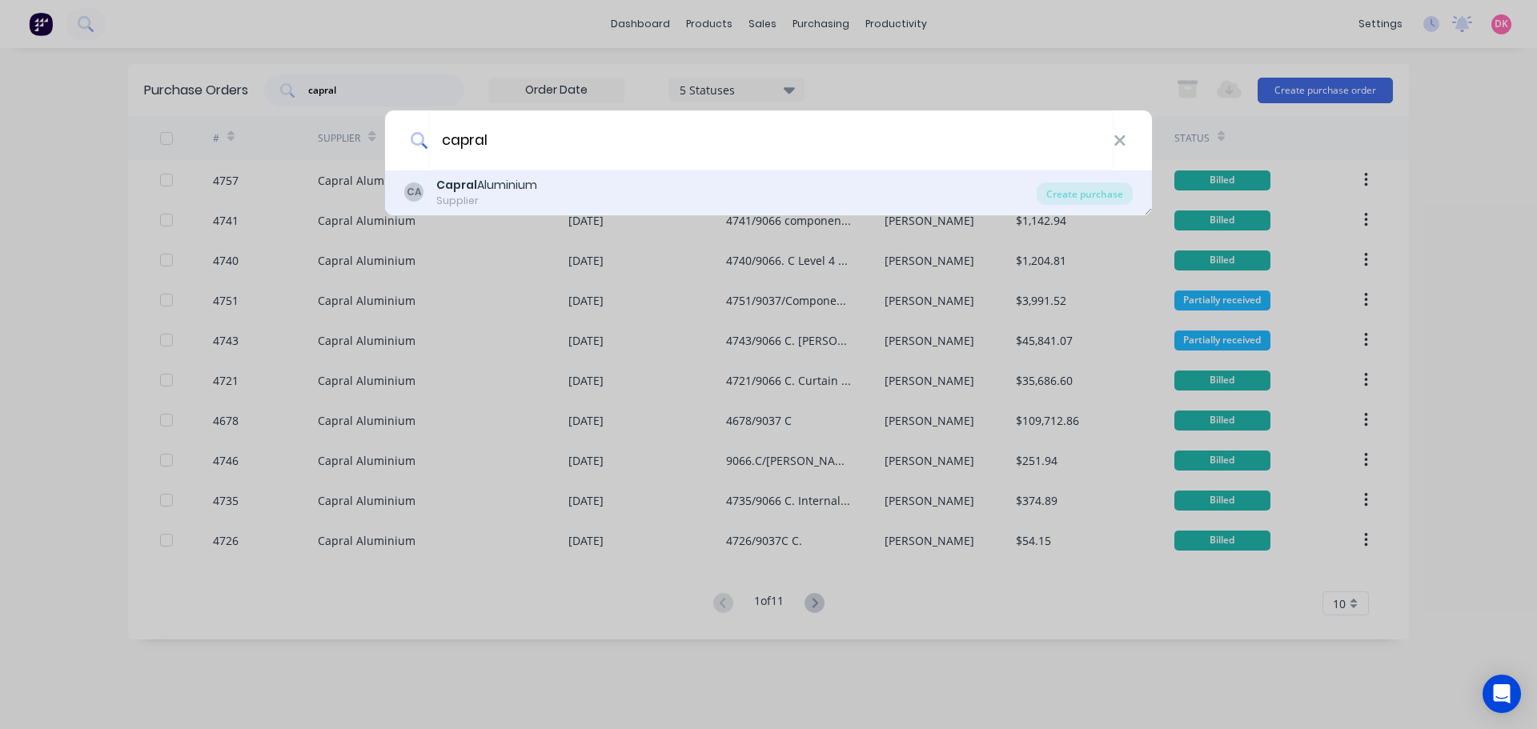  What do you see at coordinates (1085, 194) in the screenshot?
I see `div: Create purchase` at bounding box center [1085, 194].